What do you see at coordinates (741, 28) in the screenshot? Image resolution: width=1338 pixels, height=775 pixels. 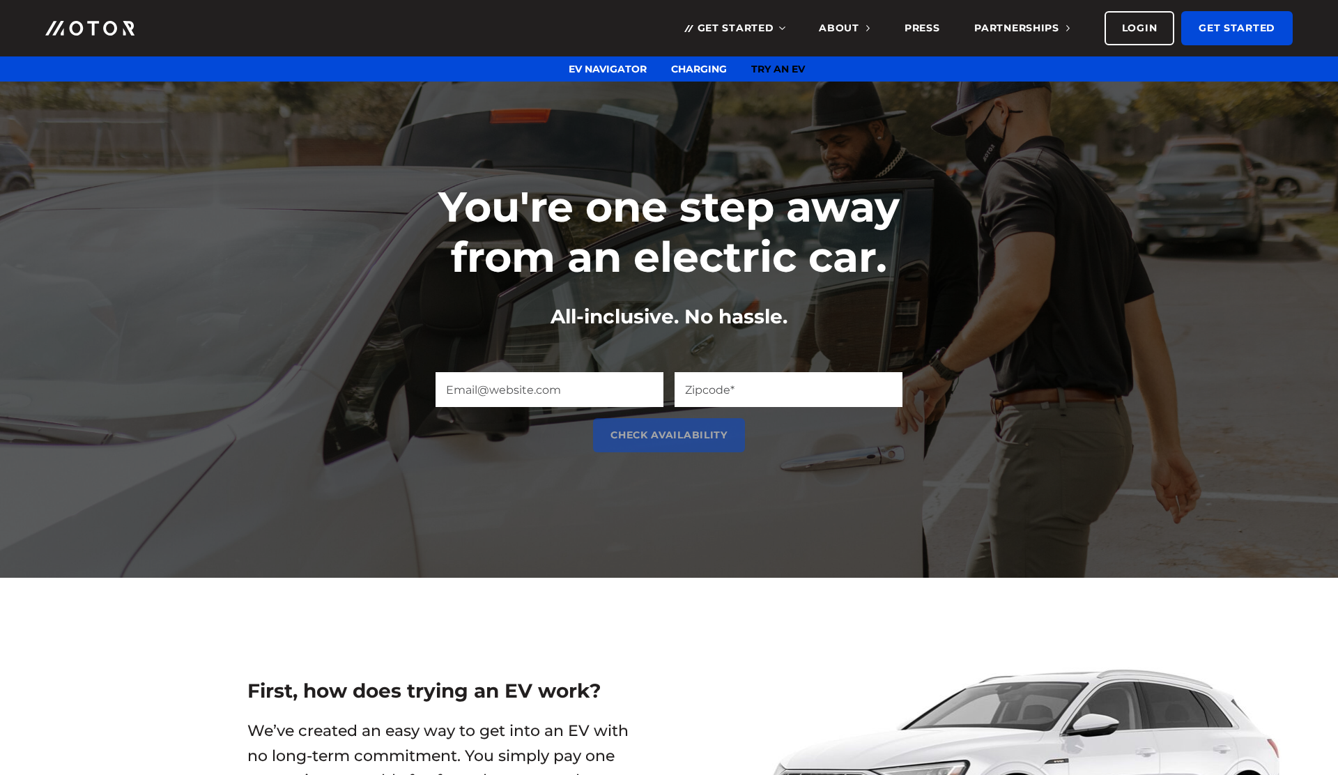 I see `span: Get Started` at bounding box center [741, 28].